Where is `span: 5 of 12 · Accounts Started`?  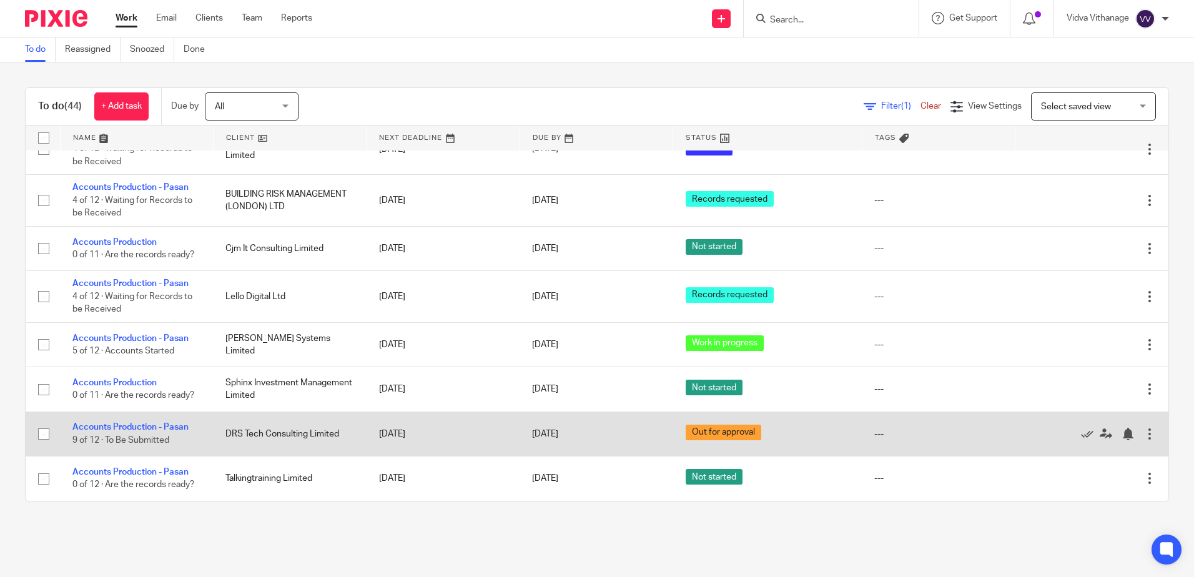 span: 5 of 12 · Accounts Started is located at coordinates (123, 351).